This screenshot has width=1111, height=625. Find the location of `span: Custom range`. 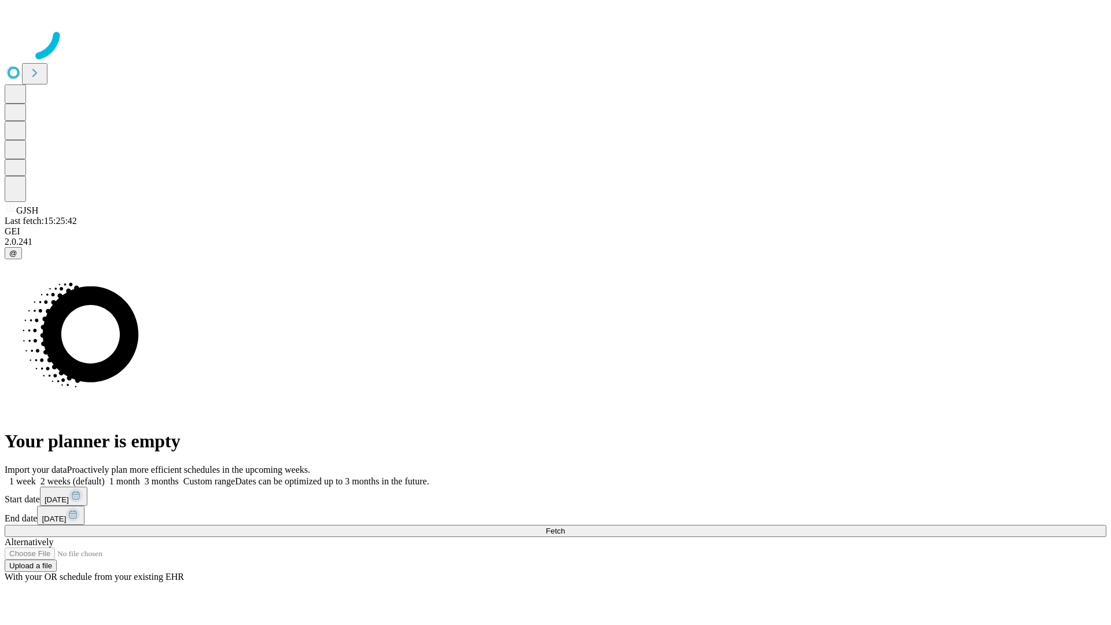

span: Custom range is located at coordinates (209, 481).